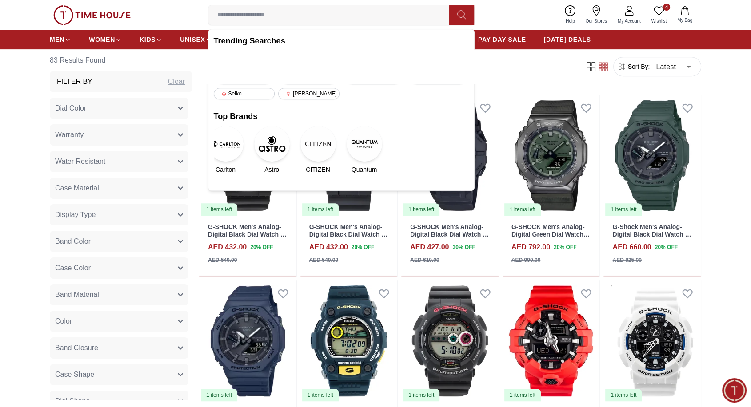 This screenshot has width=751, height=407. I want to click on button: Warranty, so click(119, 135).